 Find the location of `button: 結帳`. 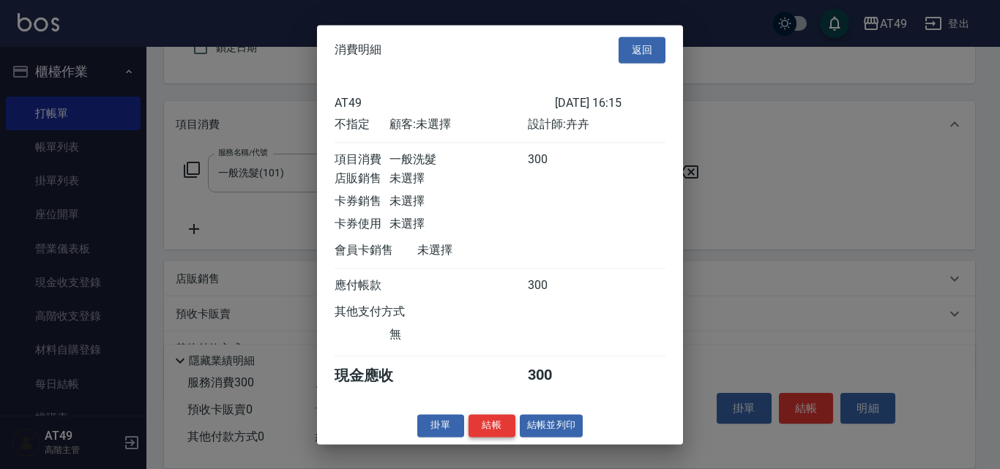

button: 結帳 is located at coordinates (492, 426).